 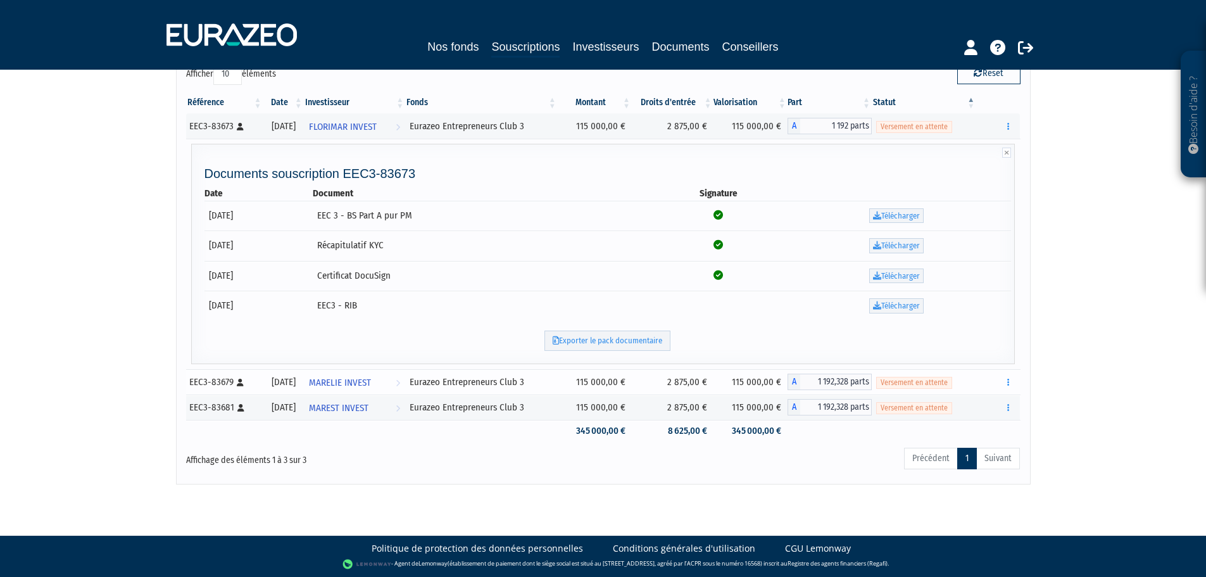 What do you see at coordinates (750, 47) in the screenshot?
I see `a: Conseillers` at bounding box center [750, 47].